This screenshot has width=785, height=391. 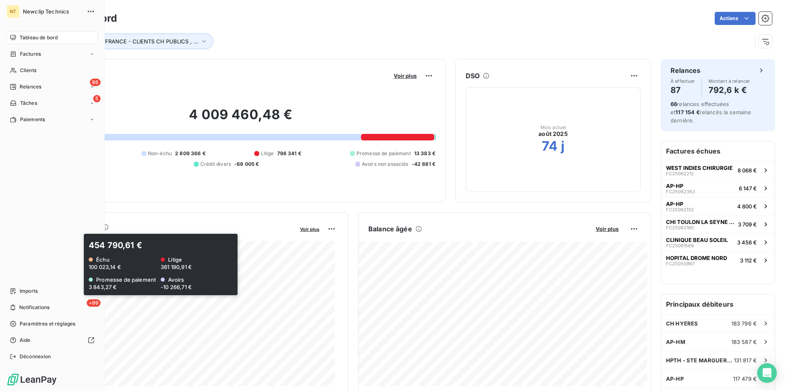 What do you see at coordinates (52, 54) in the screenshot?
I see `a: Factures` at bounding box center [52, 54].